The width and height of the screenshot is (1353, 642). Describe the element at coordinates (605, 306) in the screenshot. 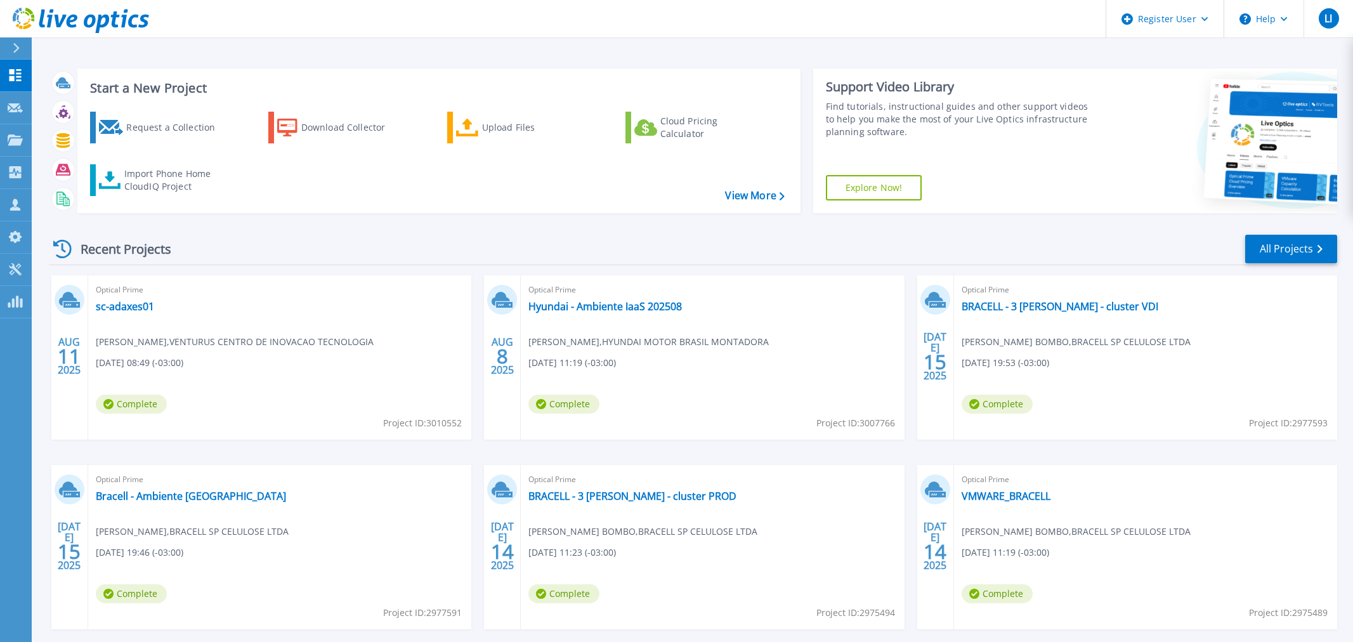

I see `a: Hyundai - Ambiente IaaS 202508` at that location.